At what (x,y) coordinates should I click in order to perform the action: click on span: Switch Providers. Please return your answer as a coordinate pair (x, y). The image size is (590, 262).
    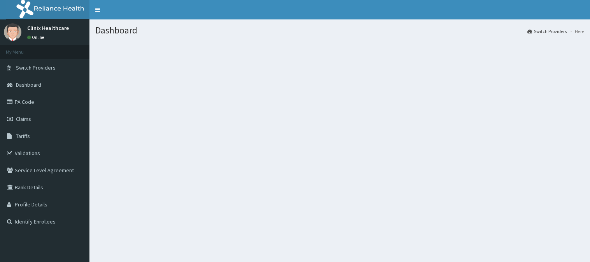
    Looking at the image, I should click on (36, 68).